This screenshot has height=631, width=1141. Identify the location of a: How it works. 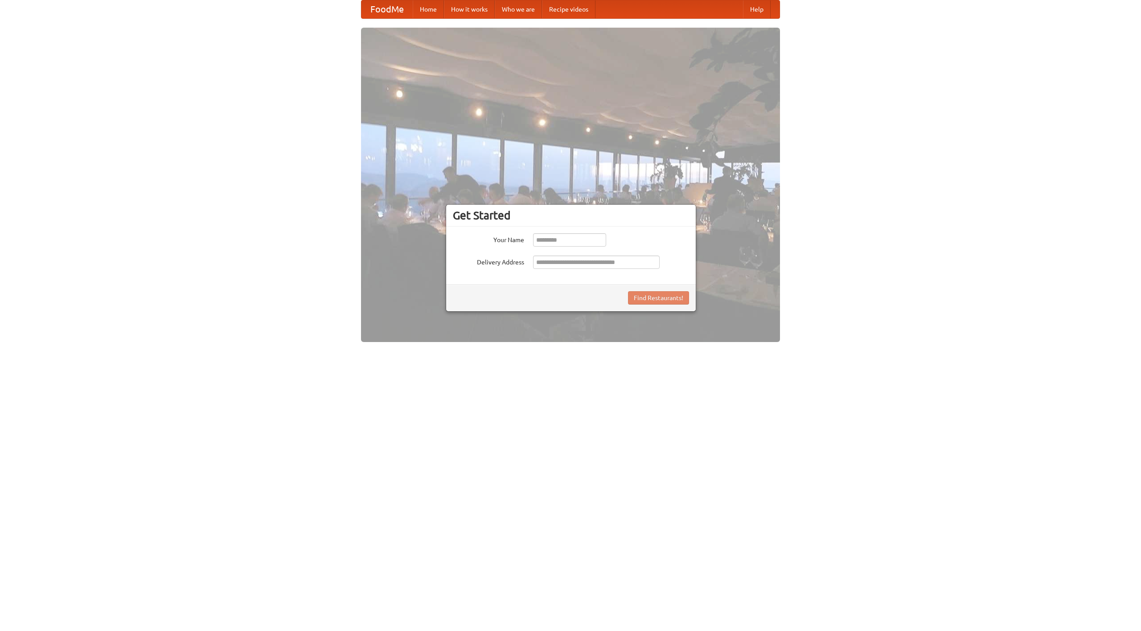
(469, 9).